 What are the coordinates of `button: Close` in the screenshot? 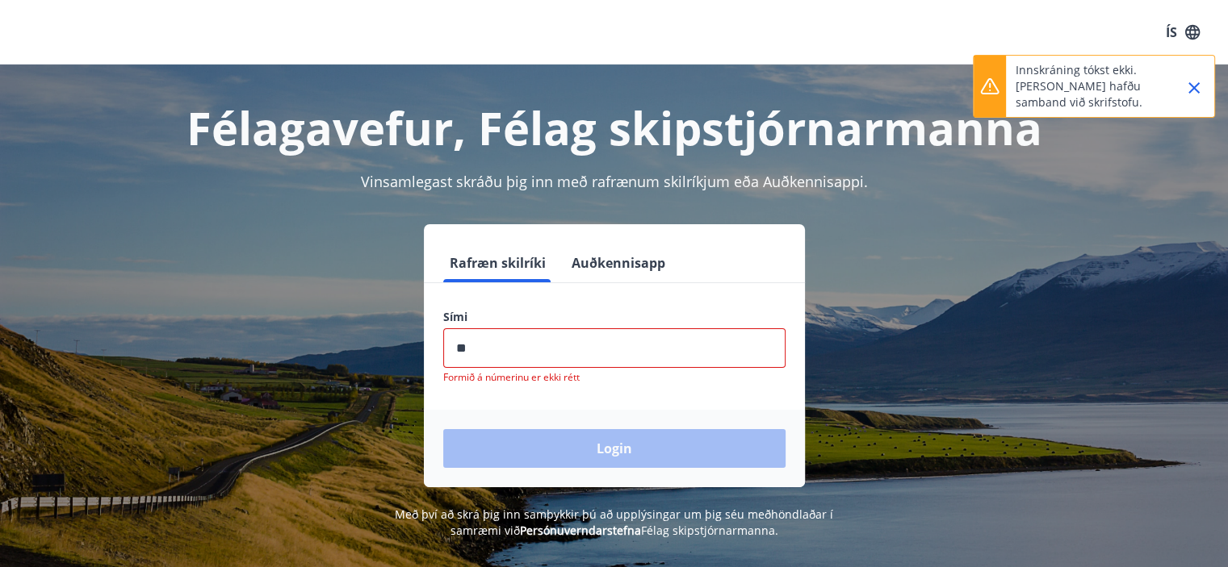 It's located at (1194, 88).